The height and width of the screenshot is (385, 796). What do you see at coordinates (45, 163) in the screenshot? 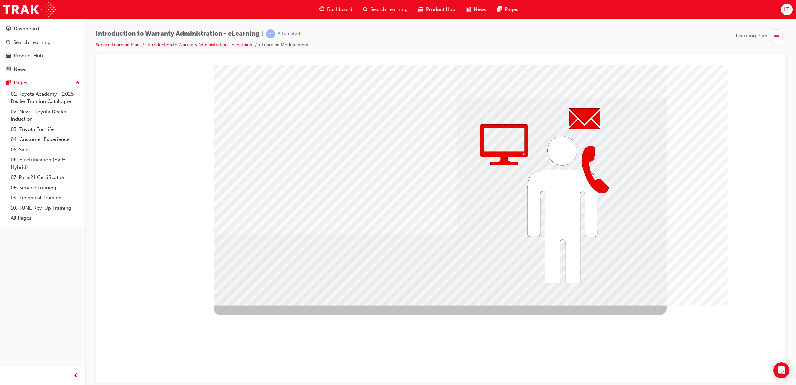
I see `a: 06. Electrification (EV & Hybrid)` at bounding box center [45, 163].